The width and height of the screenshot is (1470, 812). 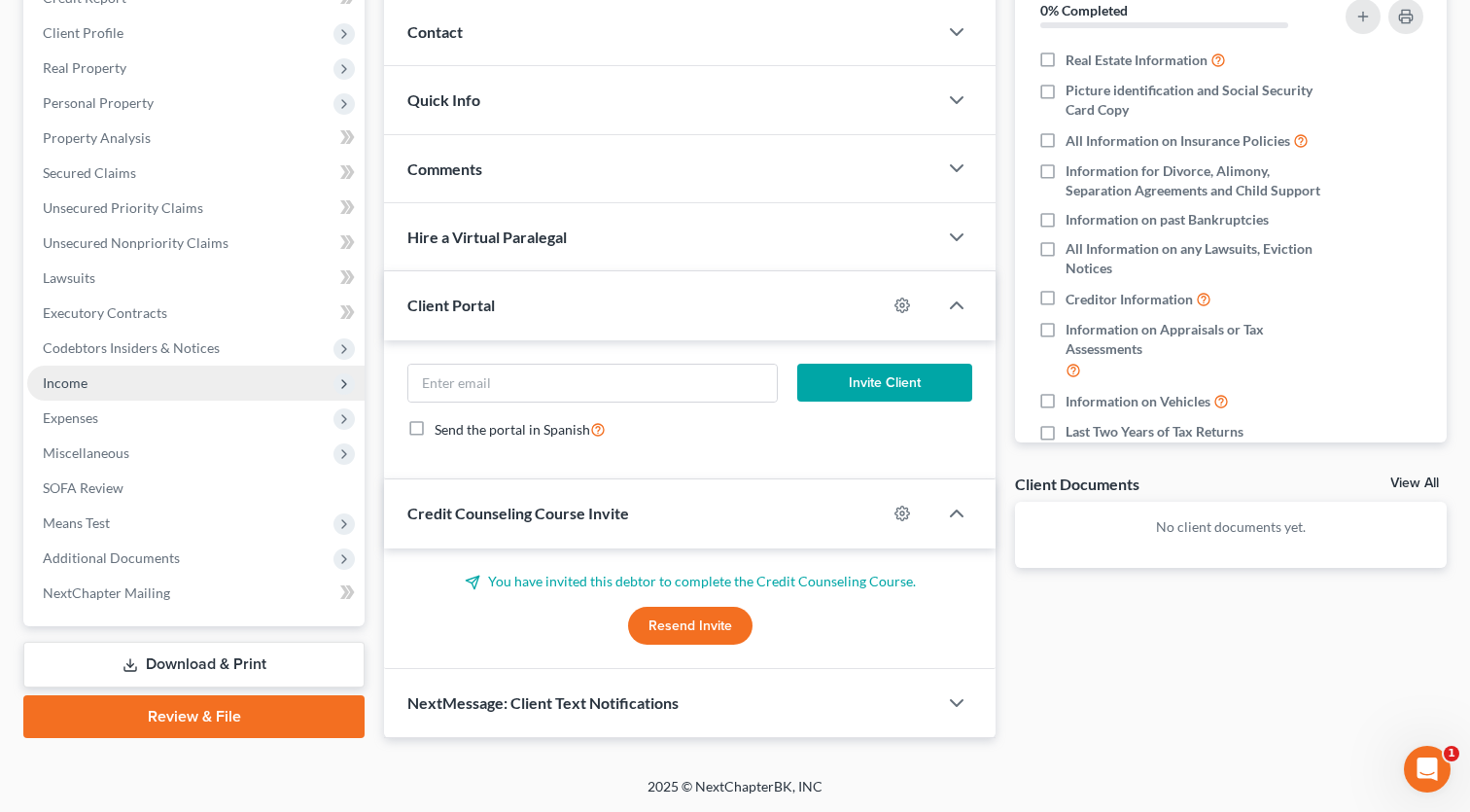 What do you see at coordinates (1178, 141) in the screenshot?
I see `span: All Information on Insurance Policies` at bounding box center [1178, 141].